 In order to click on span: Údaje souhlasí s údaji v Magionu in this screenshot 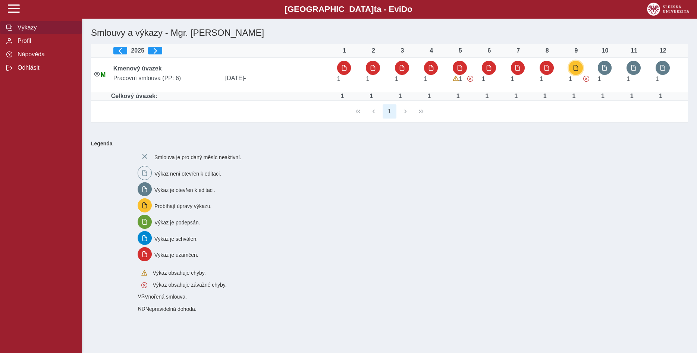, I will do `click(103, 75)`.